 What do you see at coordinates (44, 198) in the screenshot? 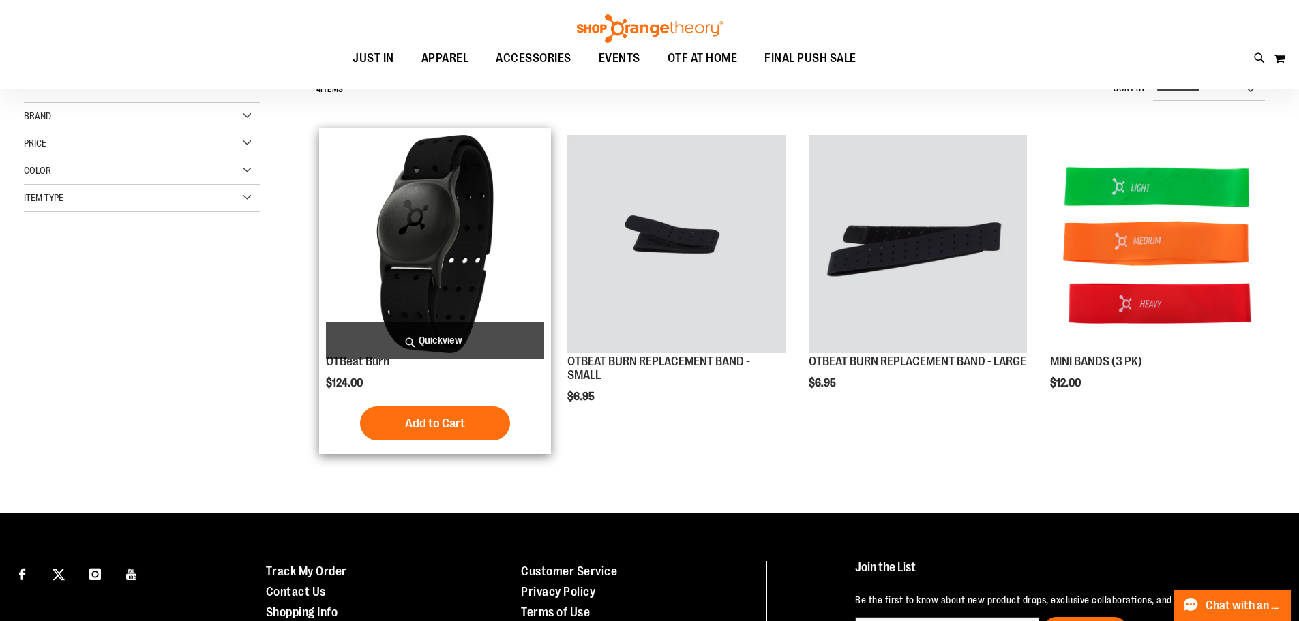
I see `span: Item Type` at bounding box center [44, 198].